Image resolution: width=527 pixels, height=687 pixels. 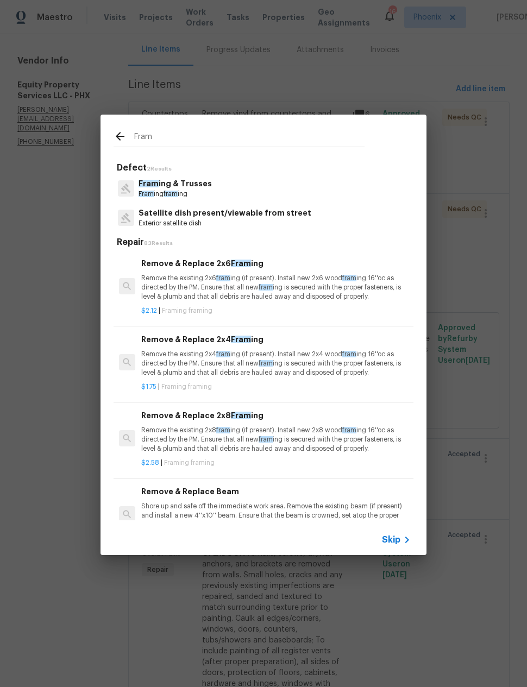 I want to click on span: Skip, so click(x=391, y=540).